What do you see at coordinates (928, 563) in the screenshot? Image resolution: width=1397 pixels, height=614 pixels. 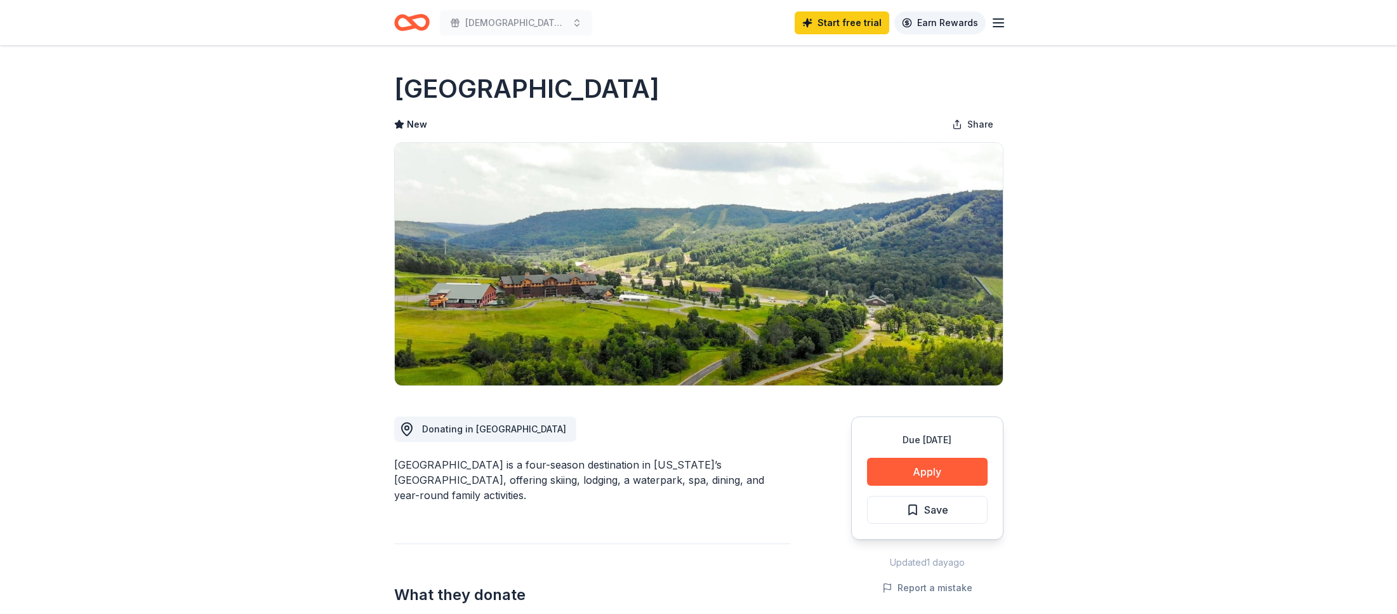 I see `div: Updated 1 day ago` at bounding box center [928, 563].